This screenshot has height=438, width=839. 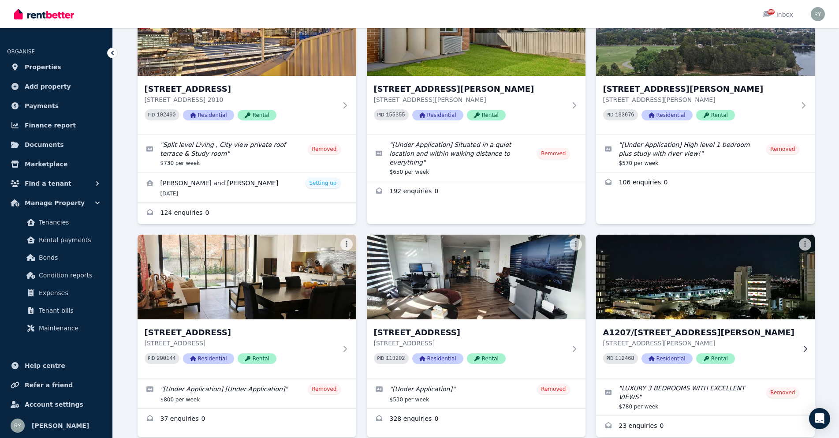 What do you see at coordinates (54, 404) in the screenshot?
I see `span: Account settings` at bounding box center [54, 404].